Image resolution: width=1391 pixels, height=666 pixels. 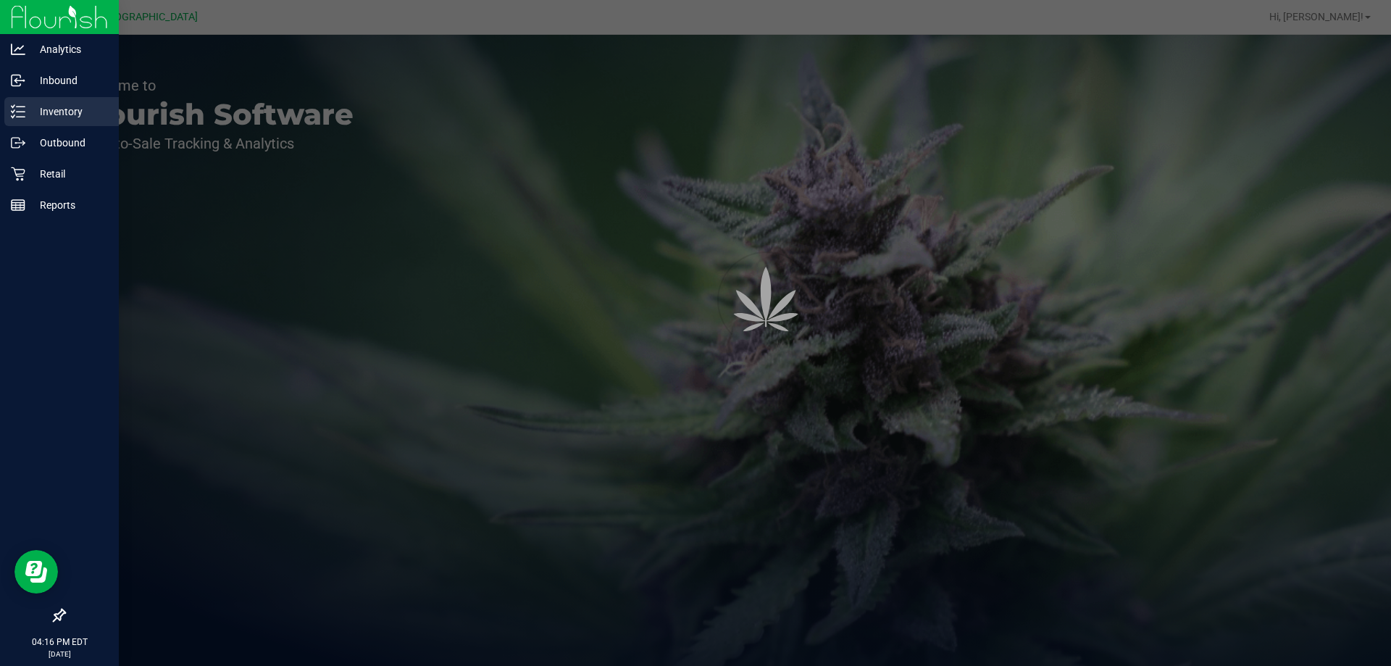 What do you see at coordinates (18, 174) in the screenshot?
I see `inline-svg: Retail` at bounding box center [18, 174].